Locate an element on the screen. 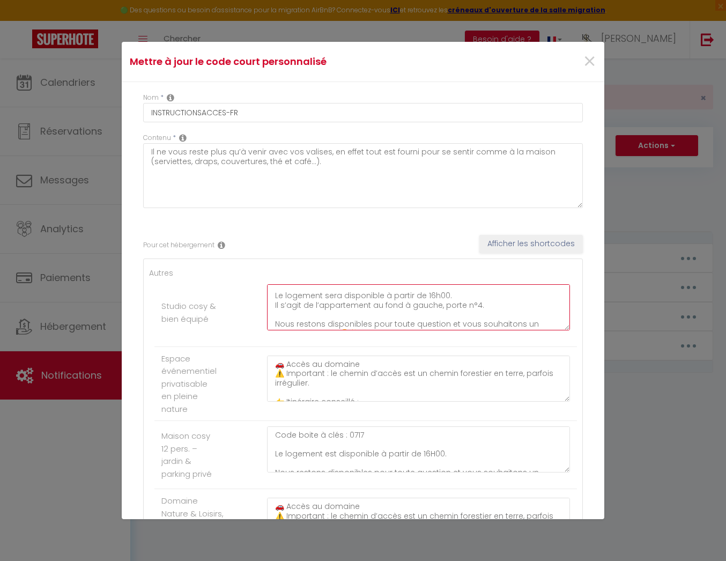 The height and width of the screenshot is (561, 726). label: Studio cosy & bien équipé is located at coordinates (189, 312).